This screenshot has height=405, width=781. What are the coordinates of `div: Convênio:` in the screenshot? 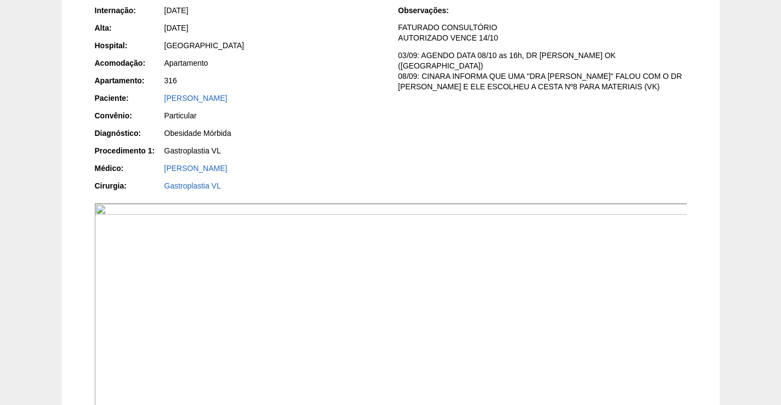 It's located at (129, 116).